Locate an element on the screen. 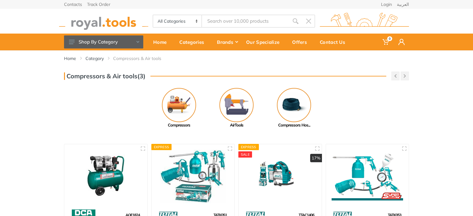 The width and height of the screenshot is (473, 216). a: العربية is located at coordinates (402, 4).